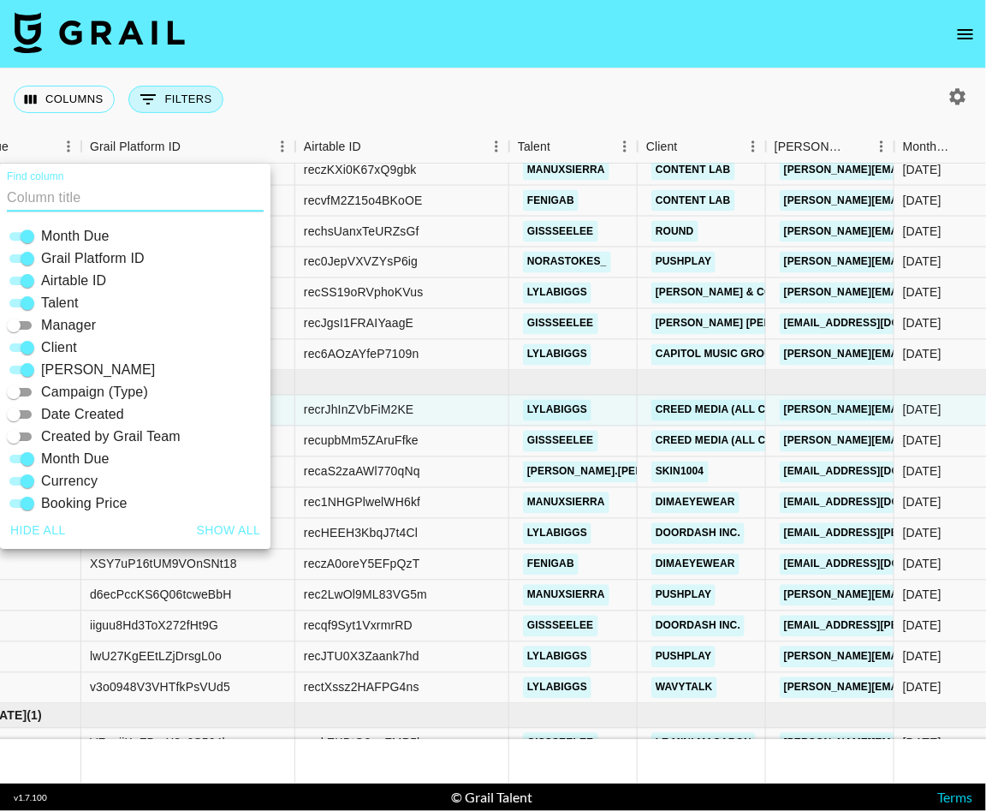 The image size is (986, 811). What do you see at coordinates (693, 169) in the screenshot?
I see `a: Content Lab` at bounding box center [693, 169].